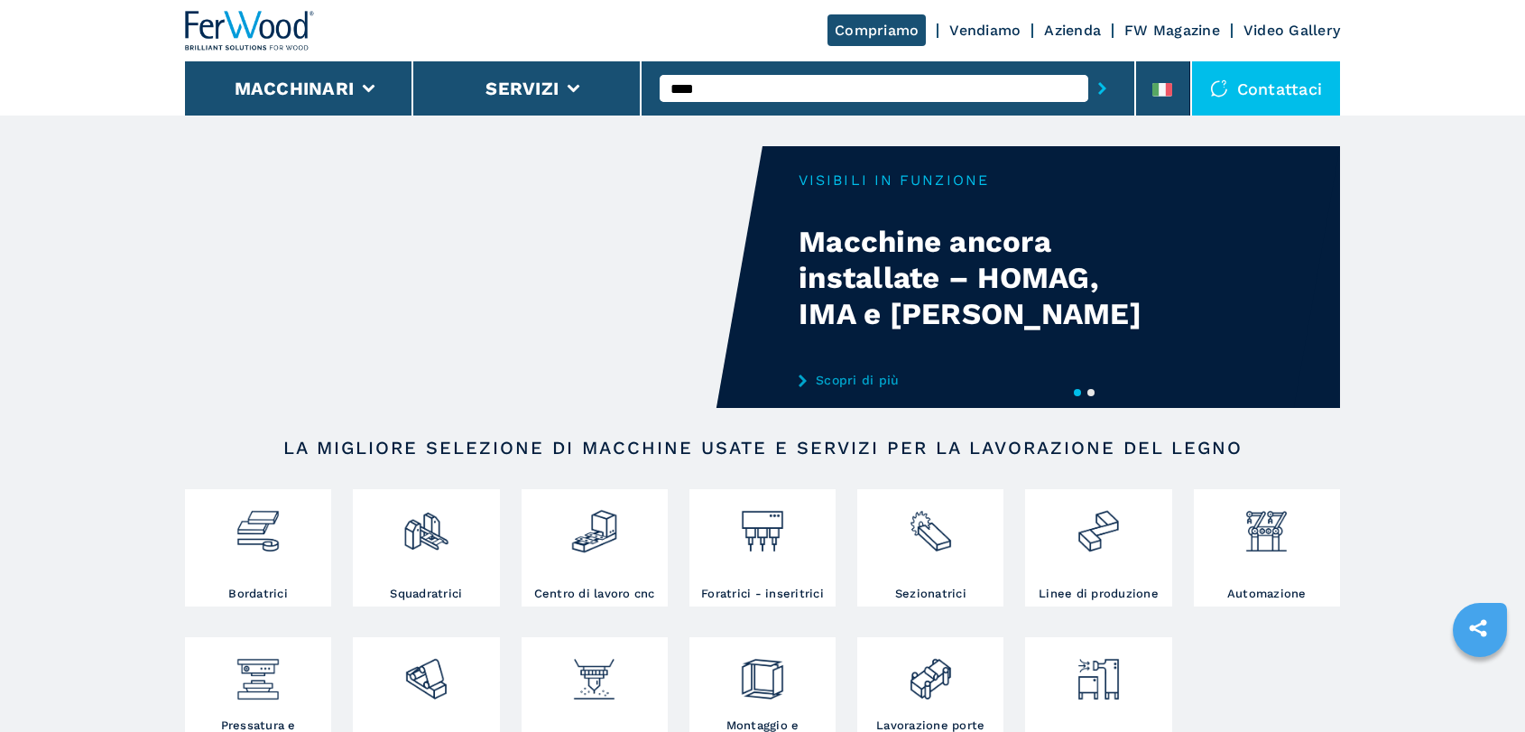 The image size is (1525, 732). I want to click on button: 2, so click(1091, 392).